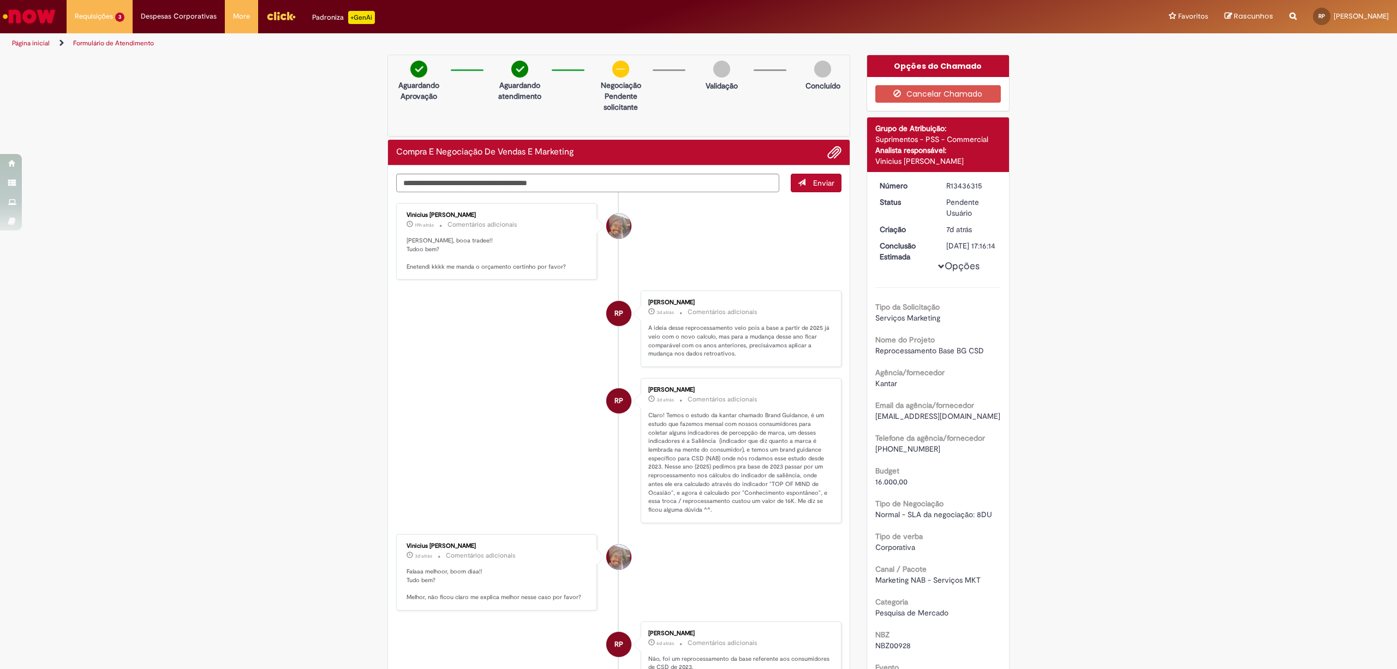 The width and height of the screenshot is (1397, 669). What do you see at coordinates (928, 580) in the screenshot?
I see `span: Marketing NAB - Serviços MKT` at bounding box center [928, 580].